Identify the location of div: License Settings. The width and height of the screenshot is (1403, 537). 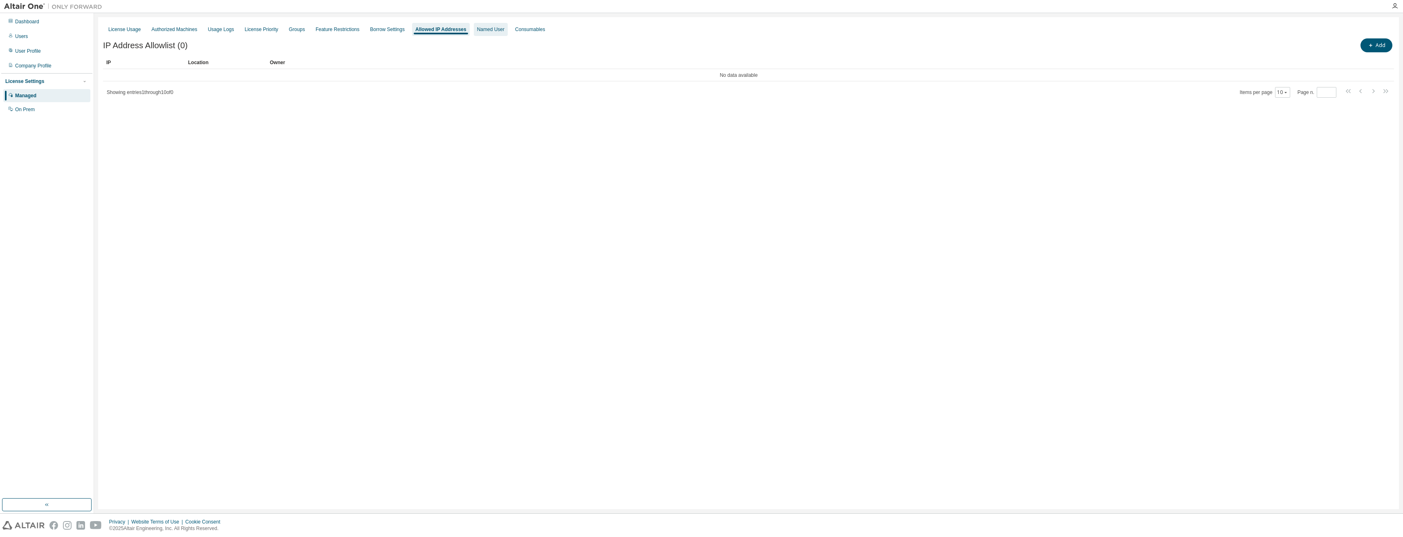
(25, 81).